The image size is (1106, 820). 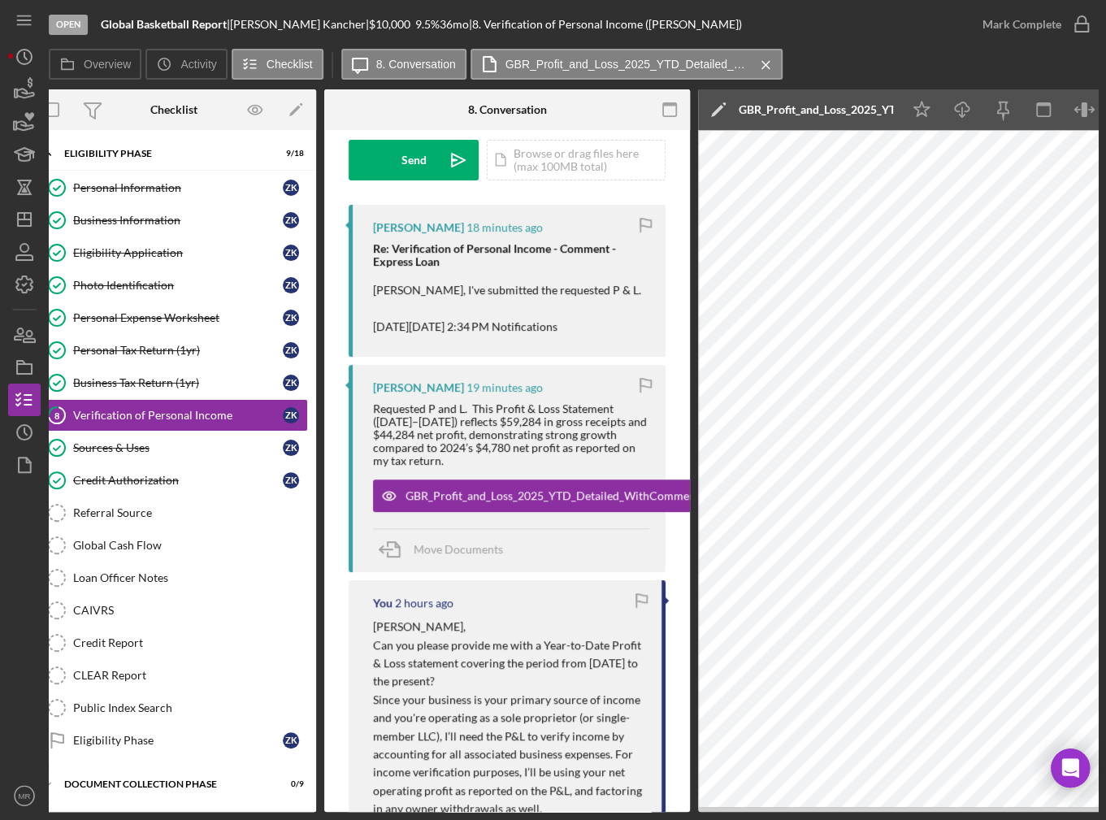 I want to click on div: Checklist, so click(x=174, y=110).